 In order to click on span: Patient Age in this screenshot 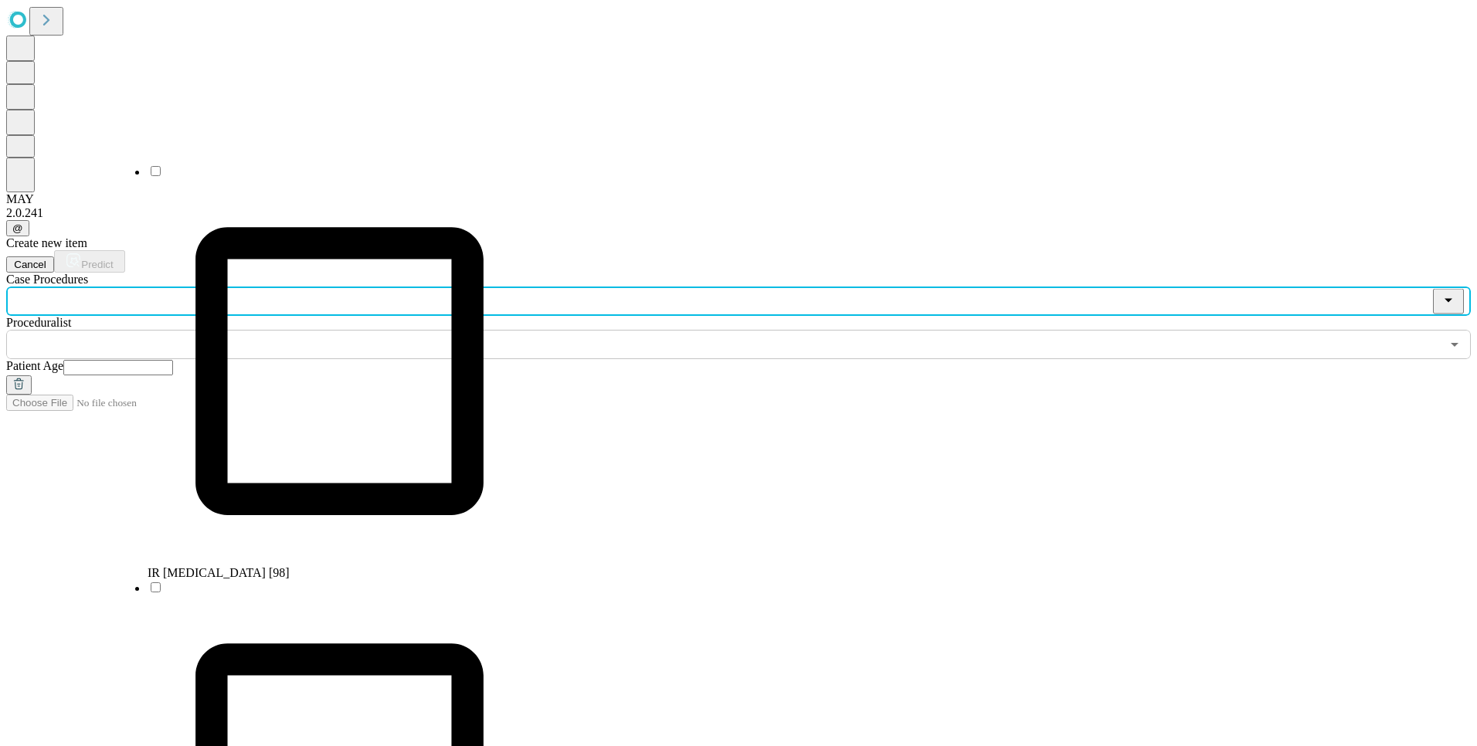, I will do `click(35, 365)`.